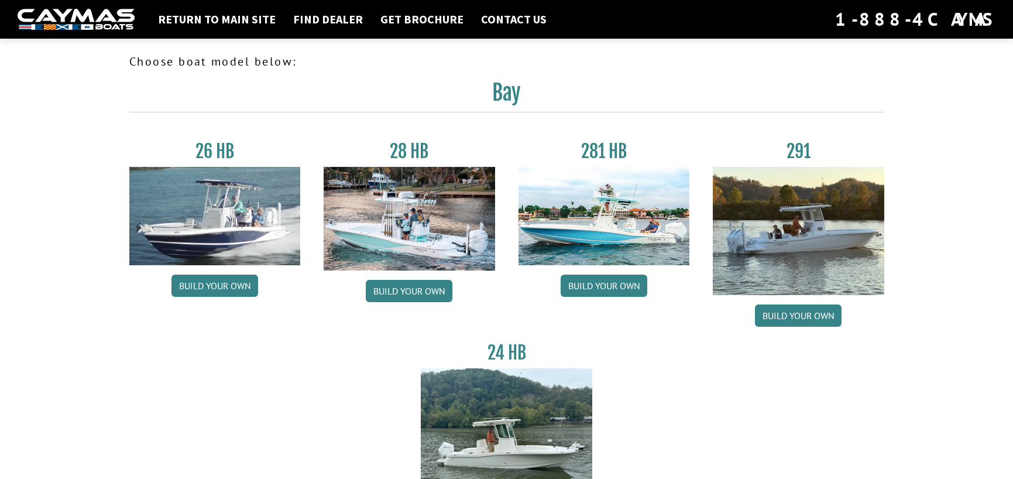  What do you see at coordinates (507, 61) in the screenshot?
I see `p: Choose boat model below:` at bounding box center [507, 61].